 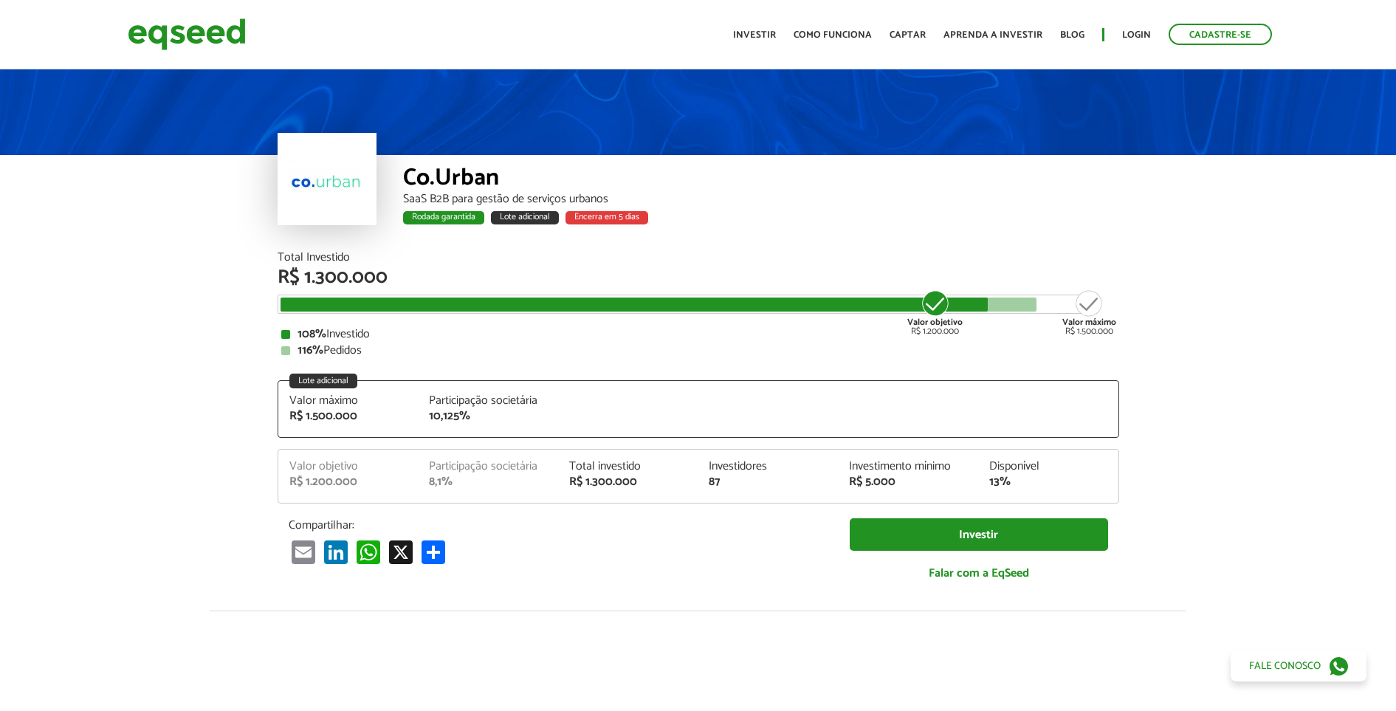 What do you see at coordinates (368, 552) in the screenshot?
I see `a: WhatsApp` at bounding box center [368, 552].